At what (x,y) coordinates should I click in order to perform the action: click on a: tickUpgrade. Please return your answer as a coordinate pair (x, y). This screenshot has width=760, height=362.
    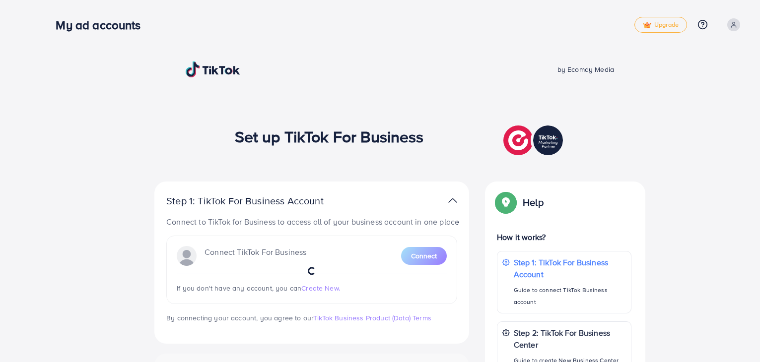
    Looking at the image, I should click on (661, 25).